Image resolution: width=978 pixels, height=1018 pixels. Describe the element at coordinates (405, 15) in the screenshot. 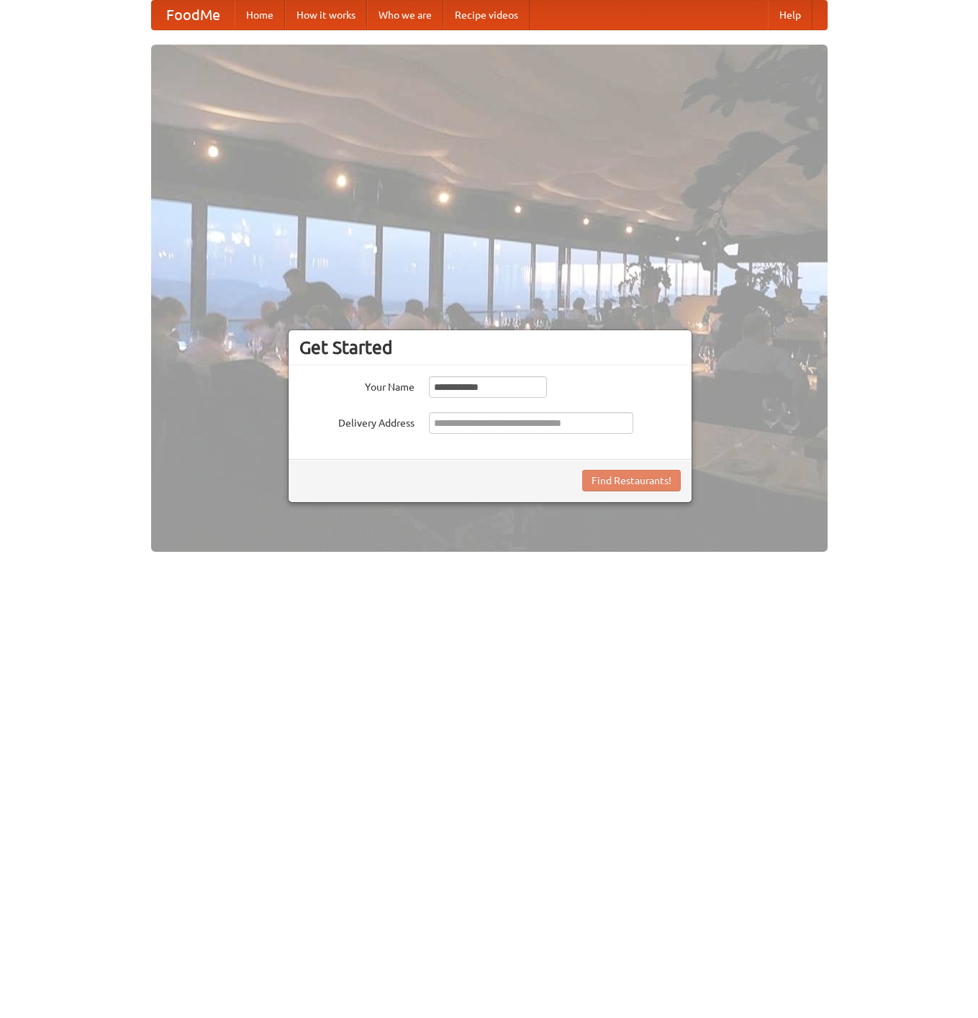

I see `a: Who we are` at that location.